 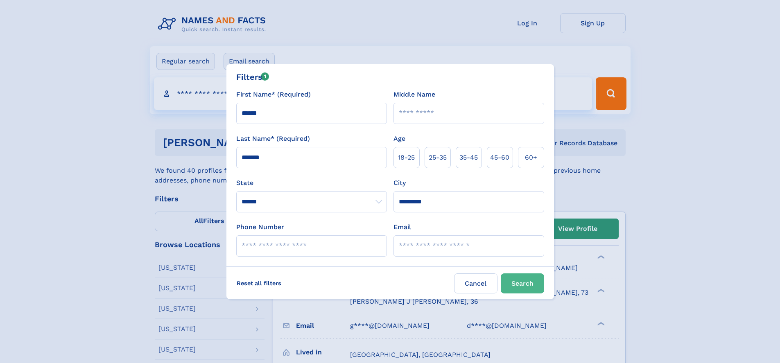 I want to click on div: Filters, so click(x=253, y=77).